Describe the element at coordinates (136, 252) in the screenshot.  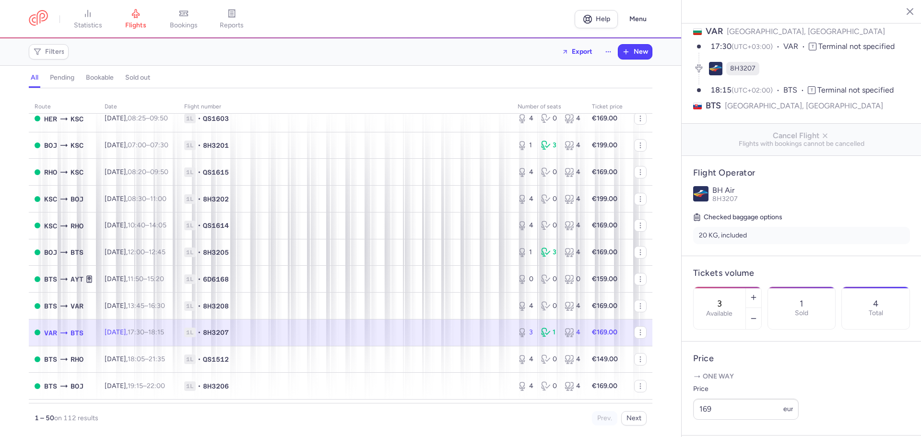
I see `time: 12:00` at that location.